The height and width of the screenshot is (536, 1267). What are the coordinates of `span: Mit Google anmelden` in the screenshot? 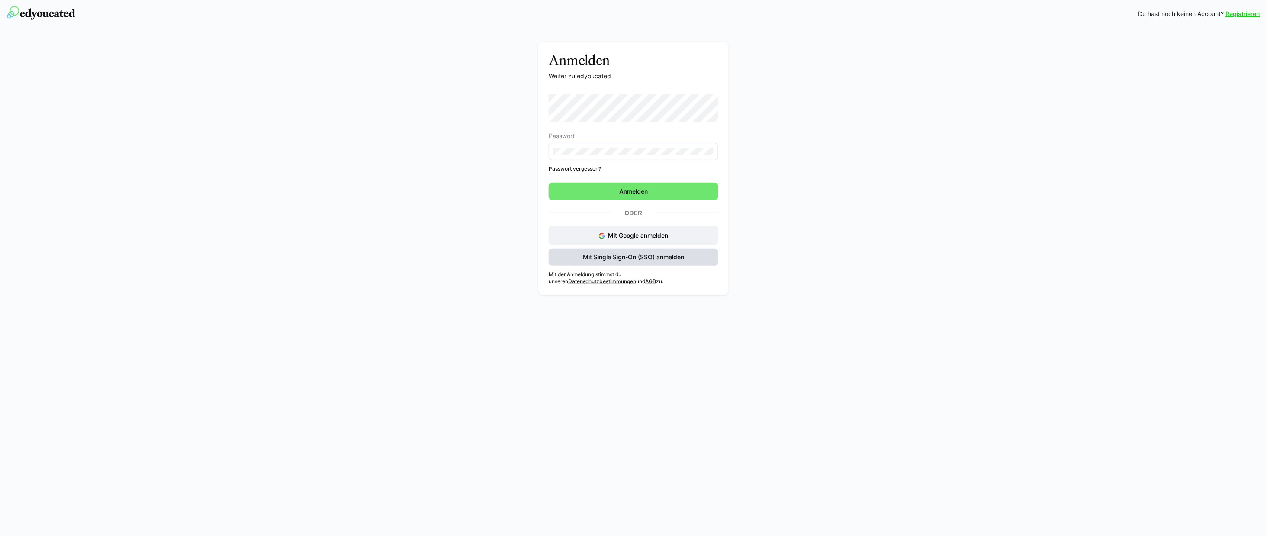 It's located at (638, 235).